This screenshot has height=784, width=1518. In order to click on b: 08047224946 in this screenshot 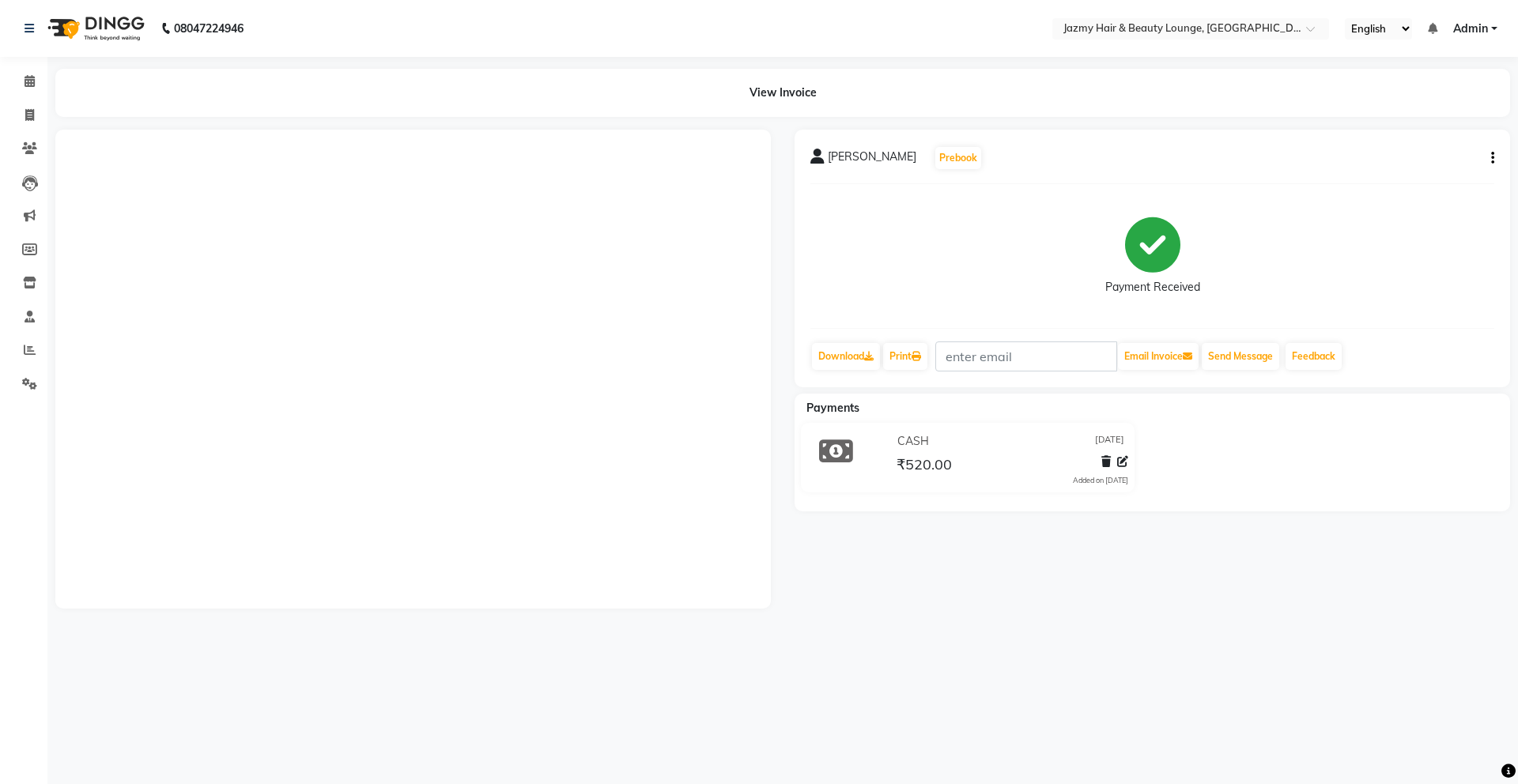, I will do `click(208, 29)`.